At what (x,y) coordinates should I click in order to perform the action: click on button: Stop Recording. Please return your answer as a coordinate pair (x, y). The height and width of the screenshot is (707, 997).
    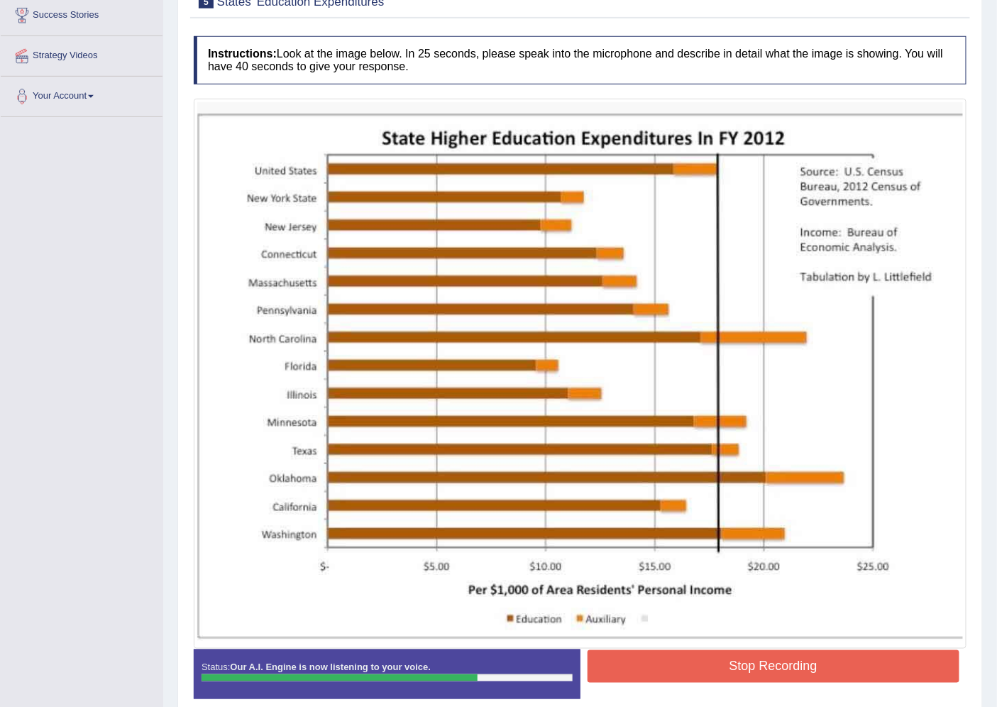
    Looking at the image, I should click on (773, 666).